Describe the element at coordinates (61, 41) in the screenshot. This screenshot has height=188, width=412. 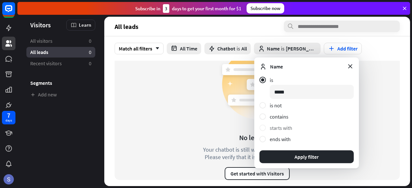
I see `a: All visitors 0` at that location.